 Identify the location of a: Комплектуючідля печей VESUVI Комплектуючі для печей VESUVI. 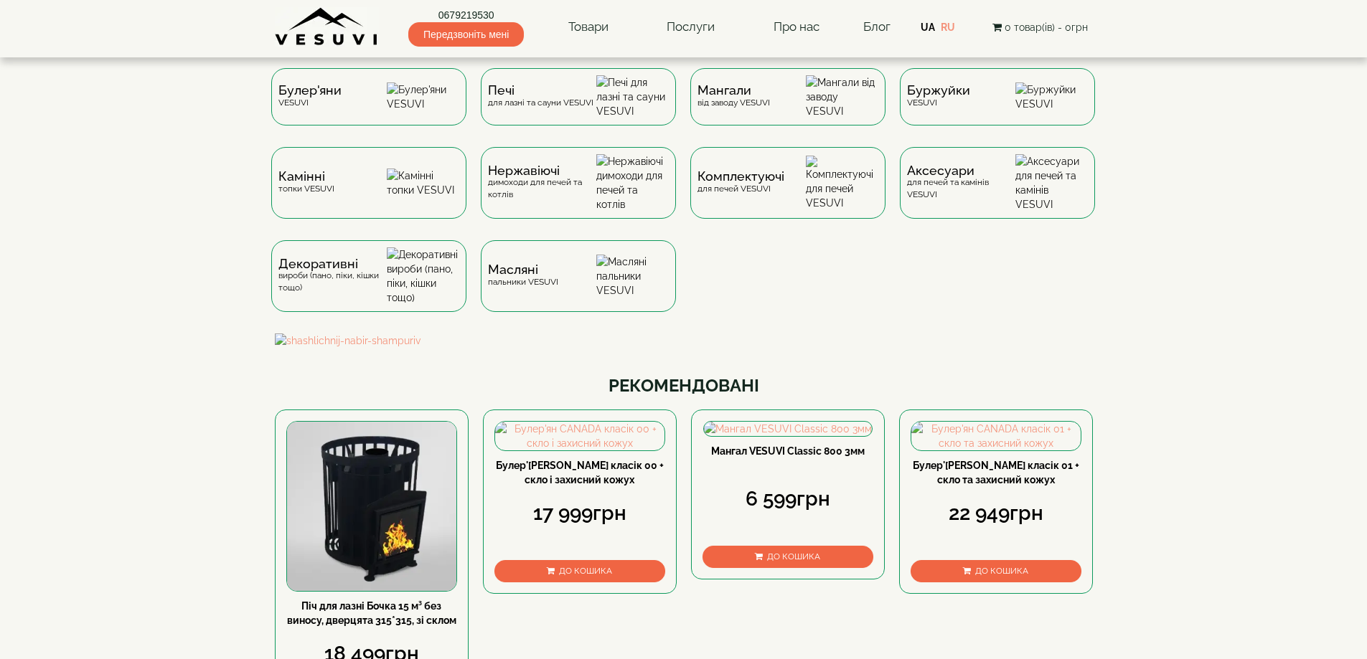
(788, 194).